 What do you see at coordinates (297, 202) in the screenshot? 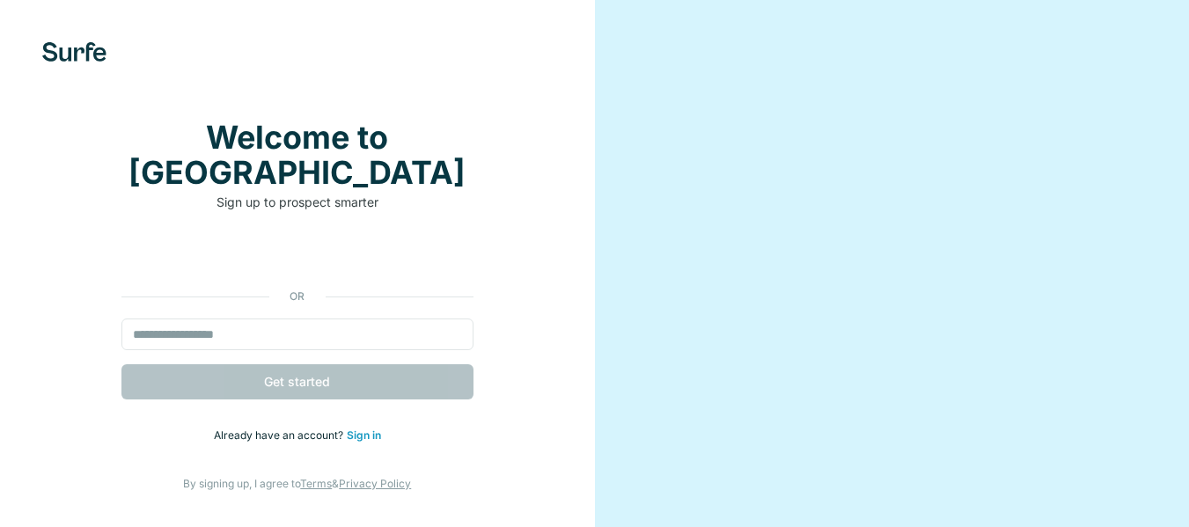
I see `p: Sign up to prospect smarter` at bounding box center [297, 202].